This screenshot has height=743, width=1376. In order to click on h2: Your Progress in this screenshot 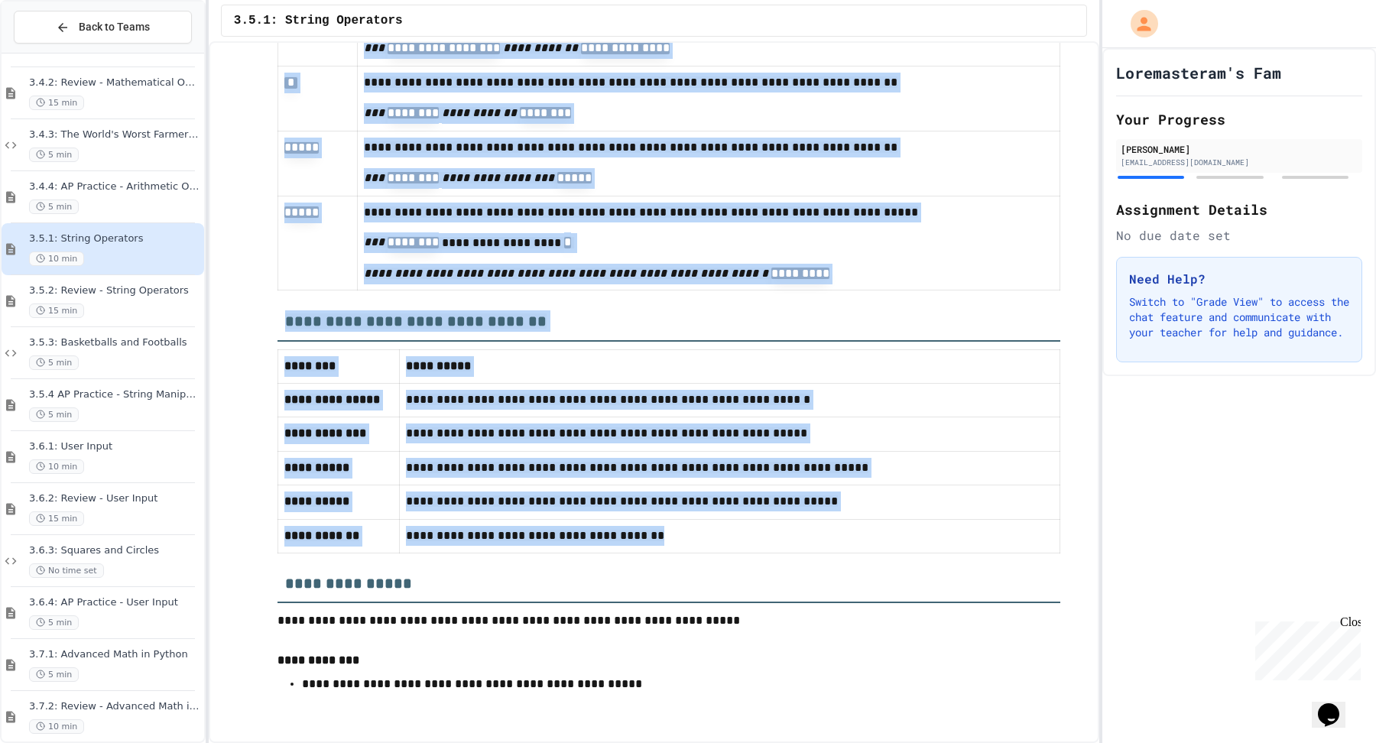, I will do `click(1240, 119)`.